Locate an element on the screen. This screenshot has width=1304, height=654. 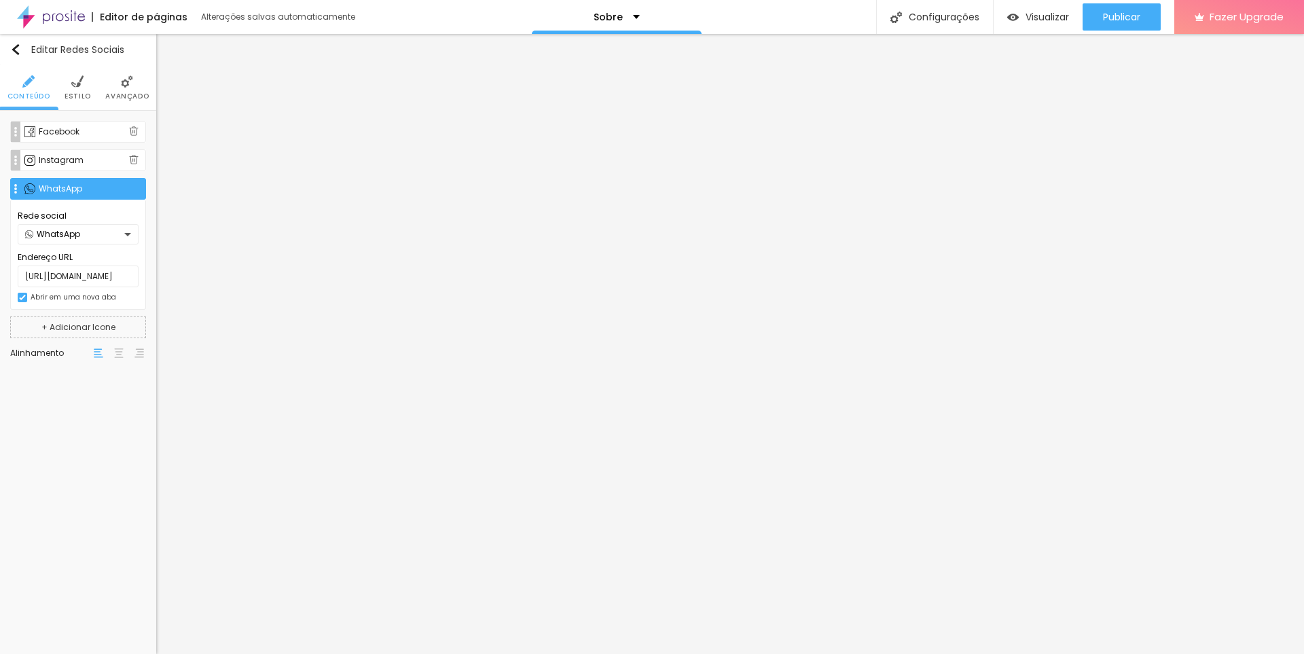
span: Fazer Upgrade is located at coordinates (1246, 16).